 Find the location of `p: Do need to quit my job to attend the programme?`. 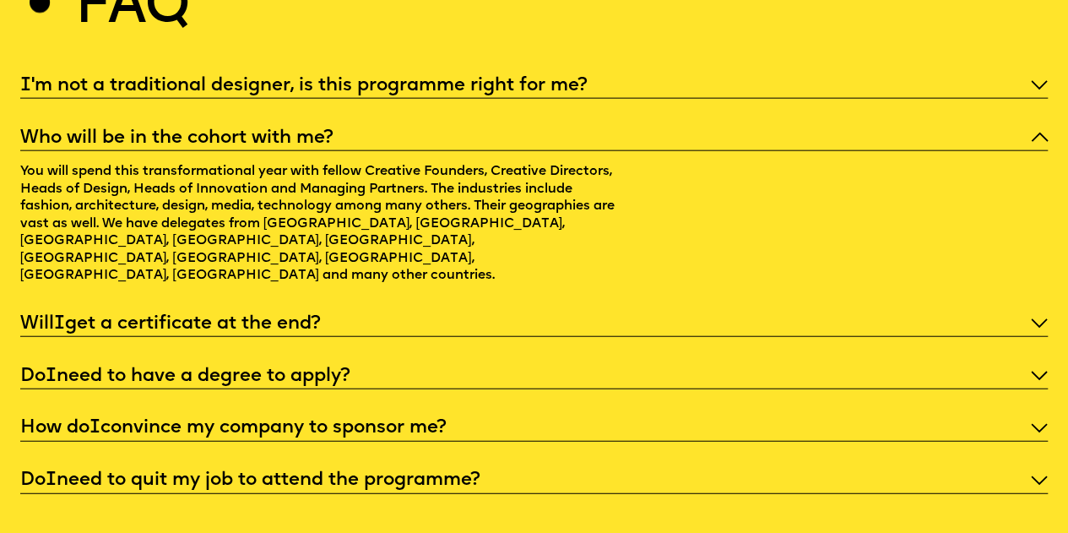

p: Do need to quit my job to attend the programme? is located at coordinates (534, 479).